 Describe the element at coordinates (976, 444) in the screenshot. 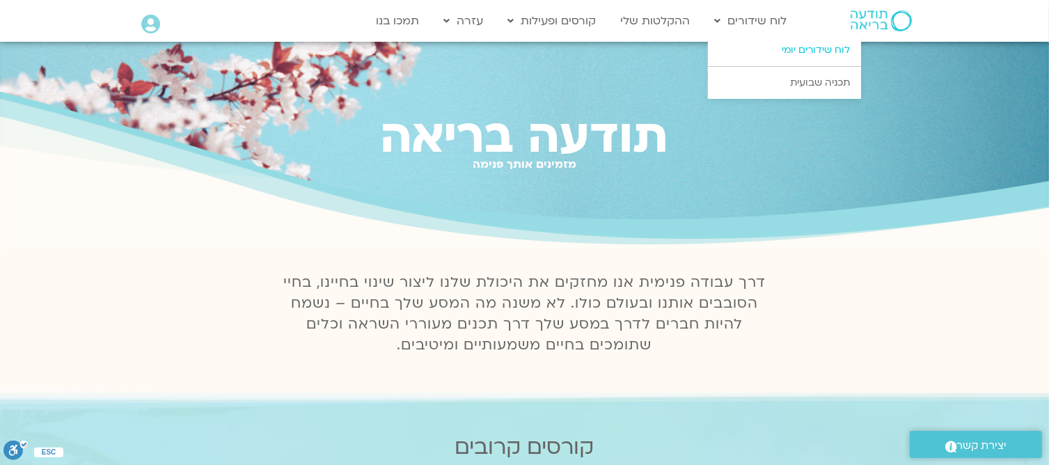

I see `a: יצירת קשר` at that location.